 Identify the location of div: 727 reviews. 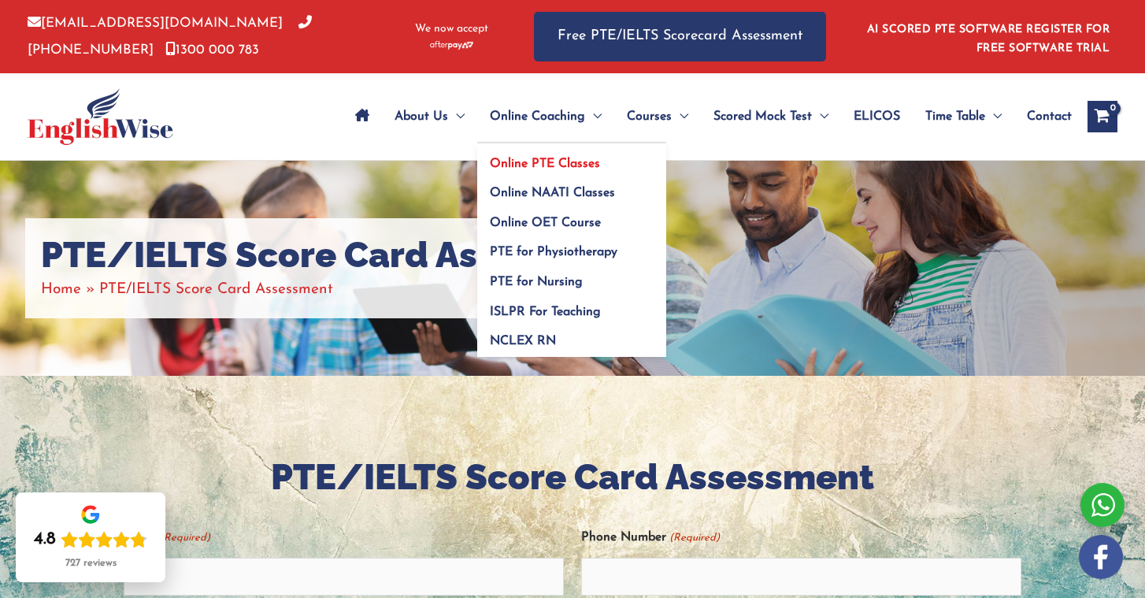
(91, 563).